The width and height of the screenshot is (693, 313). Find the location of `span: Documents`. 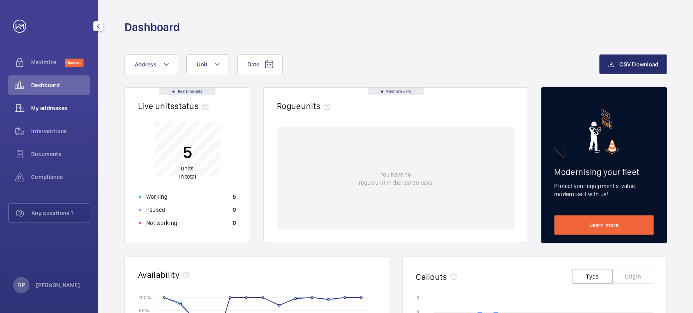

span: Documents is located at coordinates (61, 154).